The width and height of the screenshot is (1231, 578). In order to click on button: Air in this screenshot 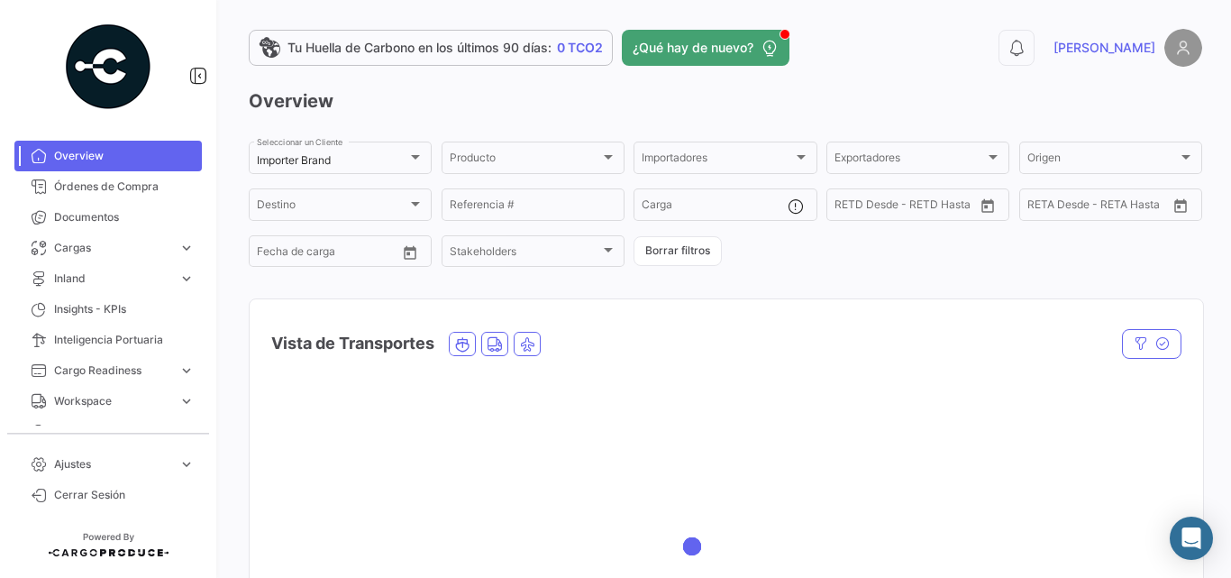, I will do `click(527, 343)`.